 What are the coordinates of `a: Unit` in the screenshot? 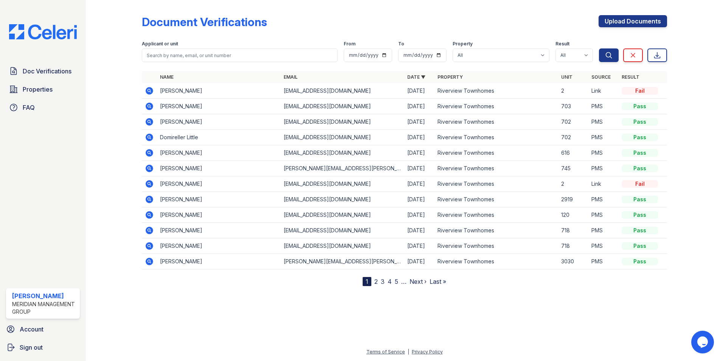 It's located at (567, 77).